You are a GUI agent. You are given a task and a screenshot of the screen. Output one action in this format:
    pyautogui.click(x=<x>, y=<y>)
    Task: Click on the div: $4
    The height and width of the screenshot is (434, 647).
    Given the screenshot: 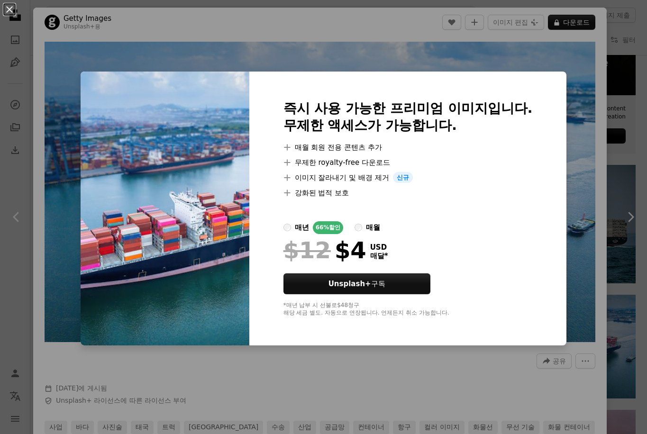 What is the action you would take?
    pyautogui.click(x=325, y=250)
    